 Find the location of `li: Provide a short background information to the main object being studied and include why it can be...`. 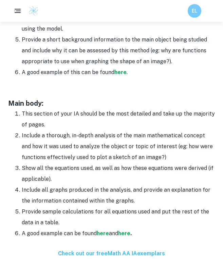

li: Provide a short background information to the main object being studied and include why it can be... is located at coordinates (118, 51).